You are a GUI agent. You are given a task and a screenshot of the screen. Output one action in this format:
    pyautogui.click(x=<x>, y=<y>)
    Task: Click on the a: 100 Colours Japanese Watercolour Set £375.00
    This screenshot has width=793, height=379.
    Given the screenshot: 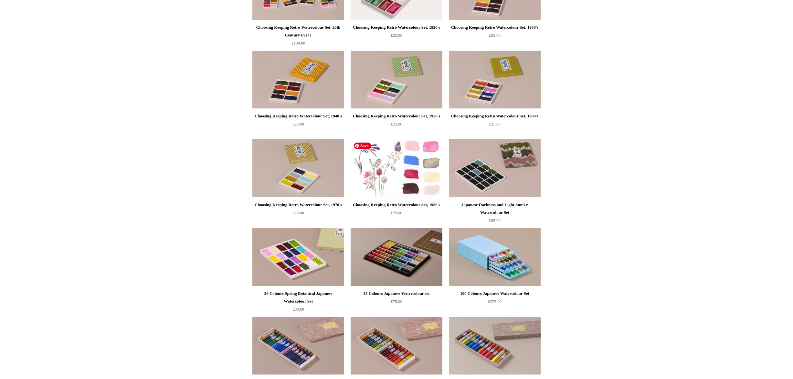 What is the action you would take?
    pyautogui.click(x=494, y=303)
    